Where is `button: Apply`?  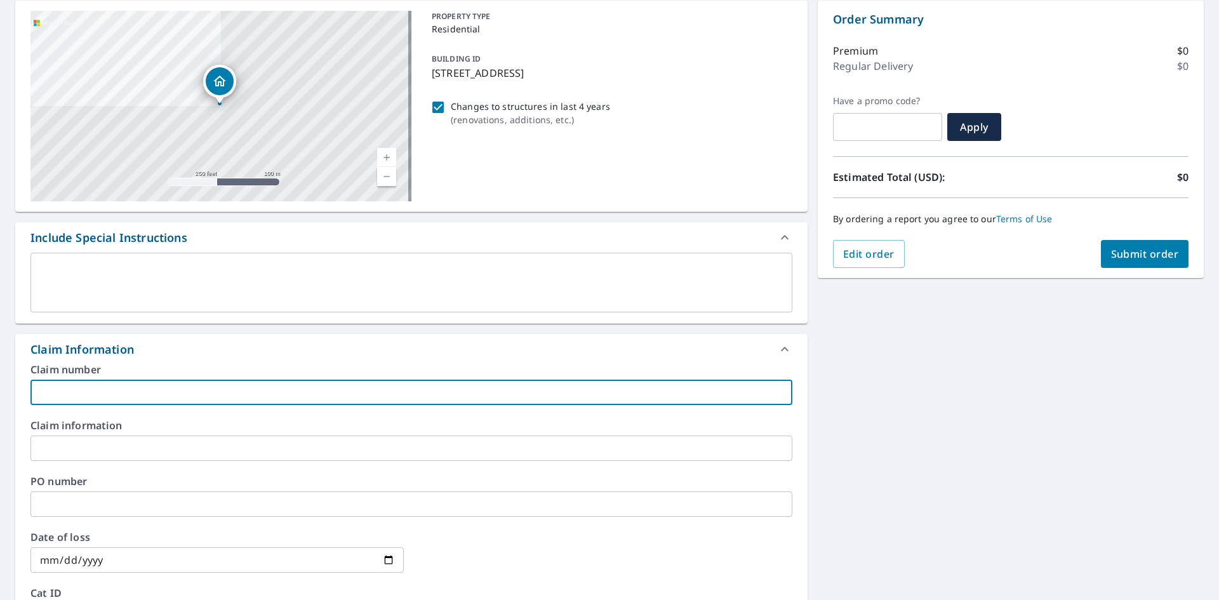 button: Apply is located at coordinates (974, 127).